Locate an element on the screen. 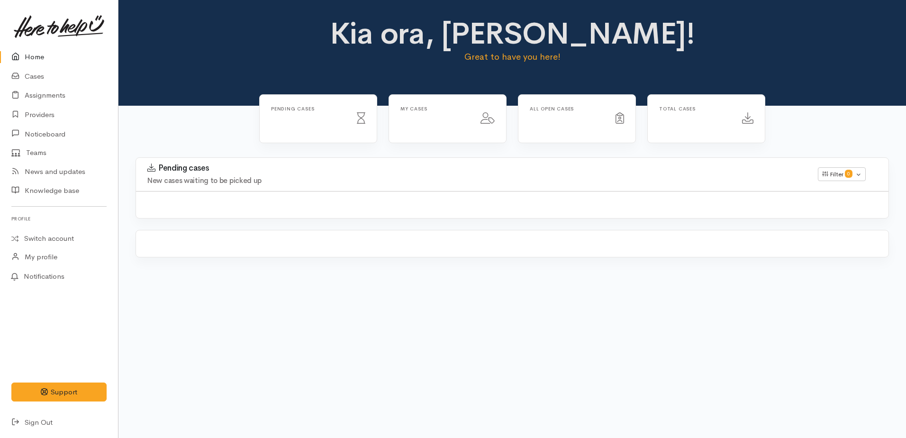 The image size is (906, 438). button: Filter0 is located at coordinates (841, 174).